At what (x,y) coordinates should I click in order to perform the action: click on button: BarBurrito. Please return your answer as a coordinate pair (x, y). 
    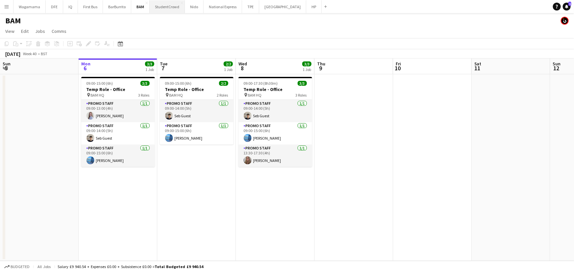
    Looking at the image, I should click on (117, 7).